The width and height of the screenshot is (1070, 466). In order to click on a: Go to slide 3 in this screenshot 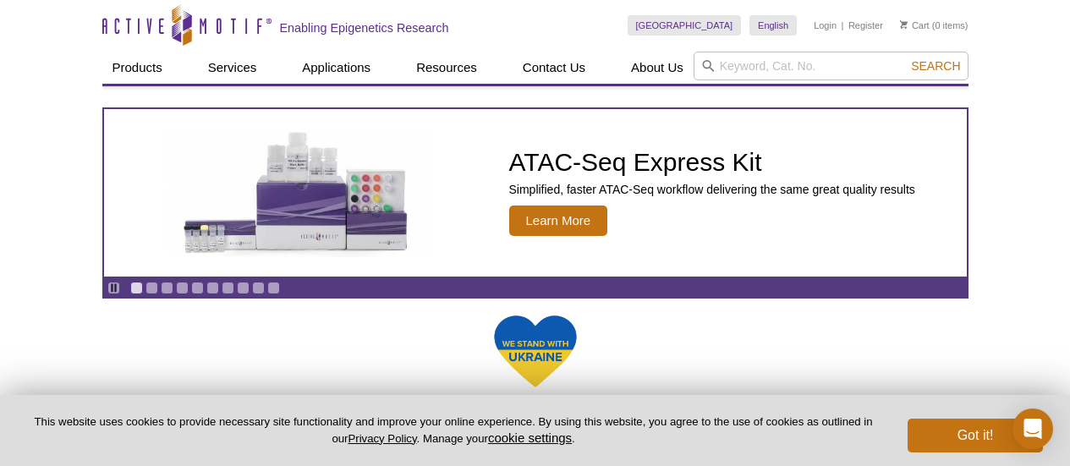, I will do `click(167, 288)`.